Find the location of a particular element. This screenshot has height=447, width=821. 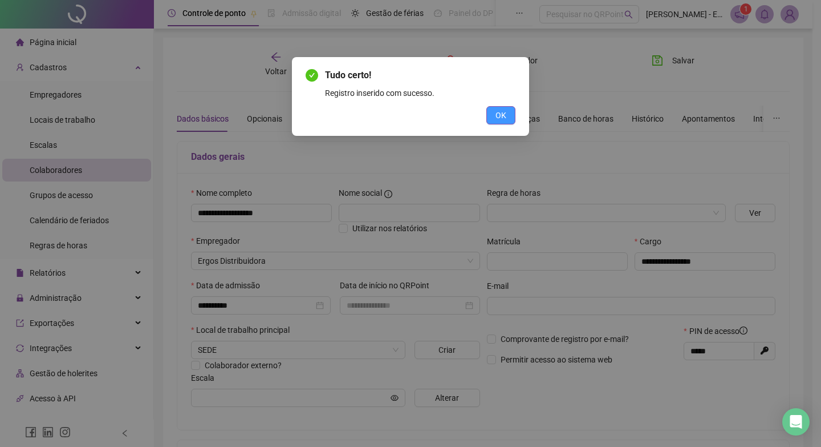

span: Tudo certo! is located at coordinates (348, 75).